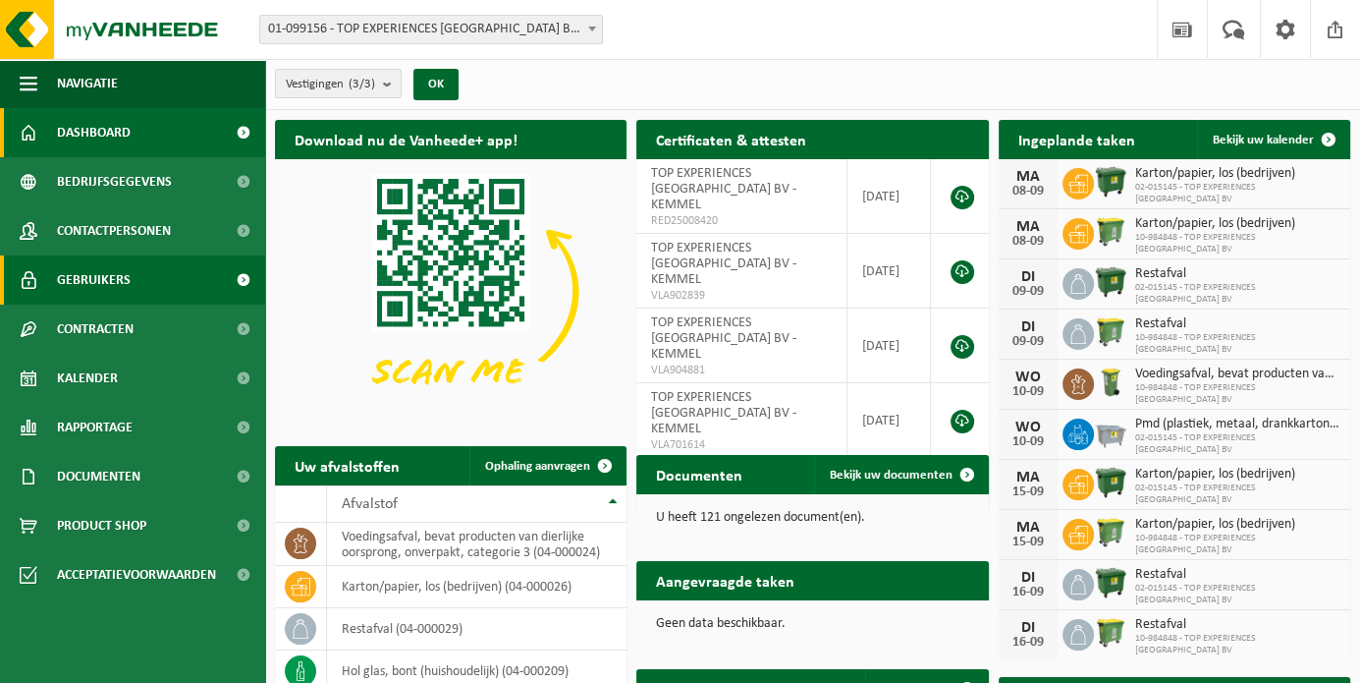  Describe the element at coordinates (901, 474) in the screenshot. I see `a: Bekijk uw documenten` at that location.